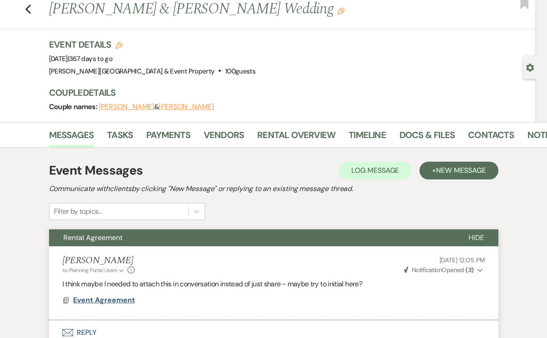 The height and width of the screenshot is (338, 547). Describe the element at coordinates (491, 138) in the screenshot. I see `a: Contacts` at that location.